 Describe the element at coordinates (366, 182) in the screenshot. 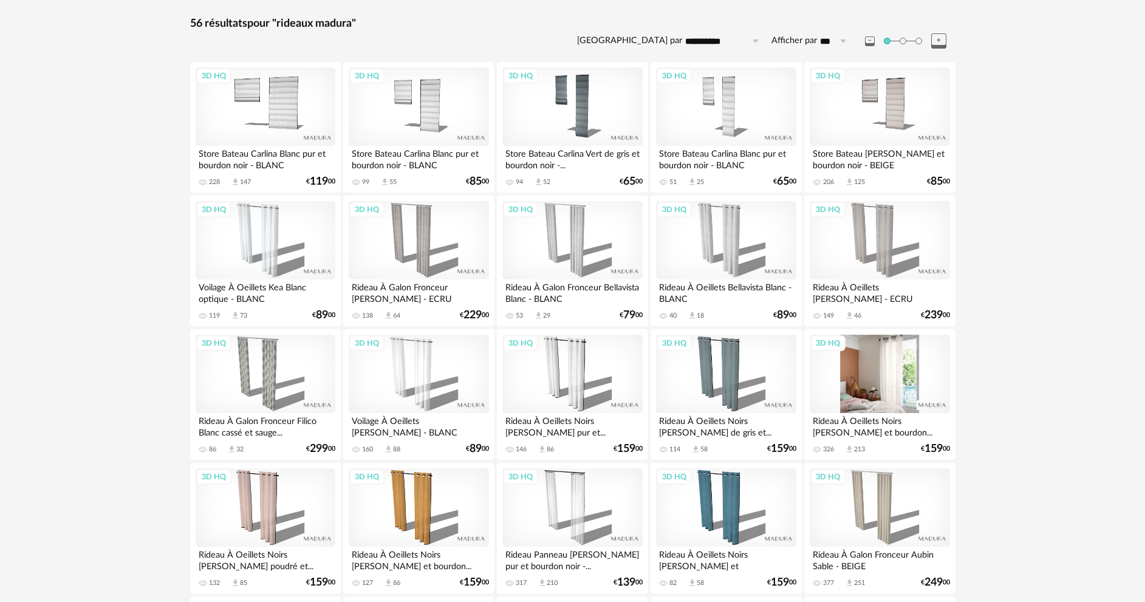

I see `div: 99` at that location.